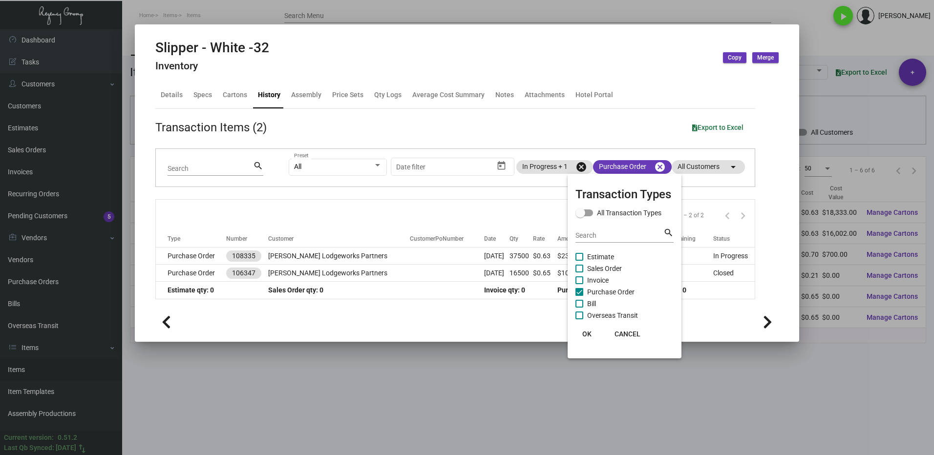 The height and width of the screenshot is (455, 934). Describe the element at coordinates (29, 438) in the screenshot. I see `div: Current version:` at that location.